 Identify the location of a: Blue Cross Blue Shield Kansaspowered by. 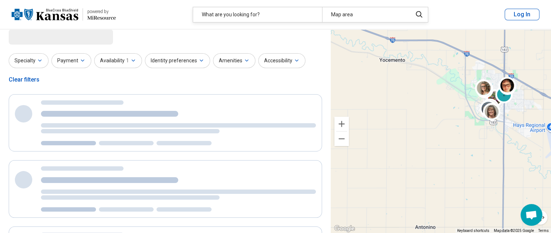
(64, 15).